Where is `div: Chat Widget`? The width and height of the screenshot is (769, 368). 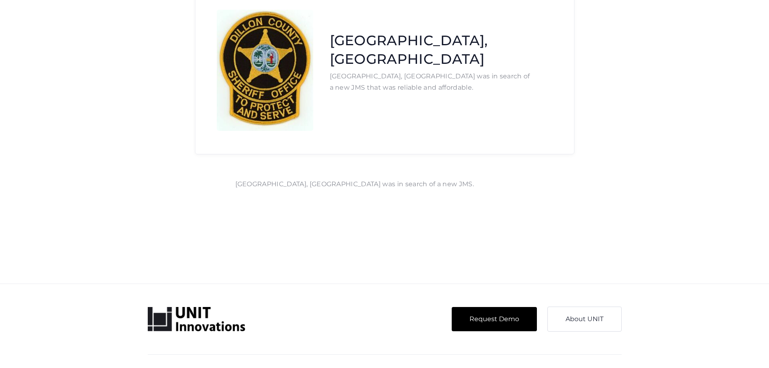 div: Chat Widget is located at coordinates (749, 348).